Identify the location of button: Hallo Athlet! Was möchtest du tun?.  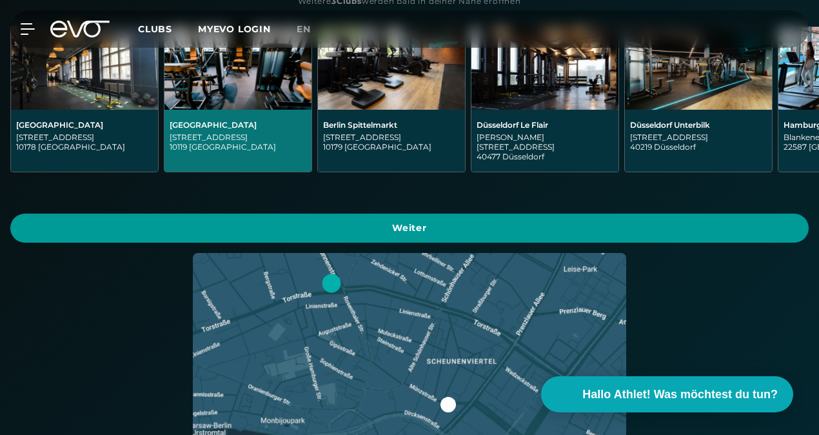
(667, 394).